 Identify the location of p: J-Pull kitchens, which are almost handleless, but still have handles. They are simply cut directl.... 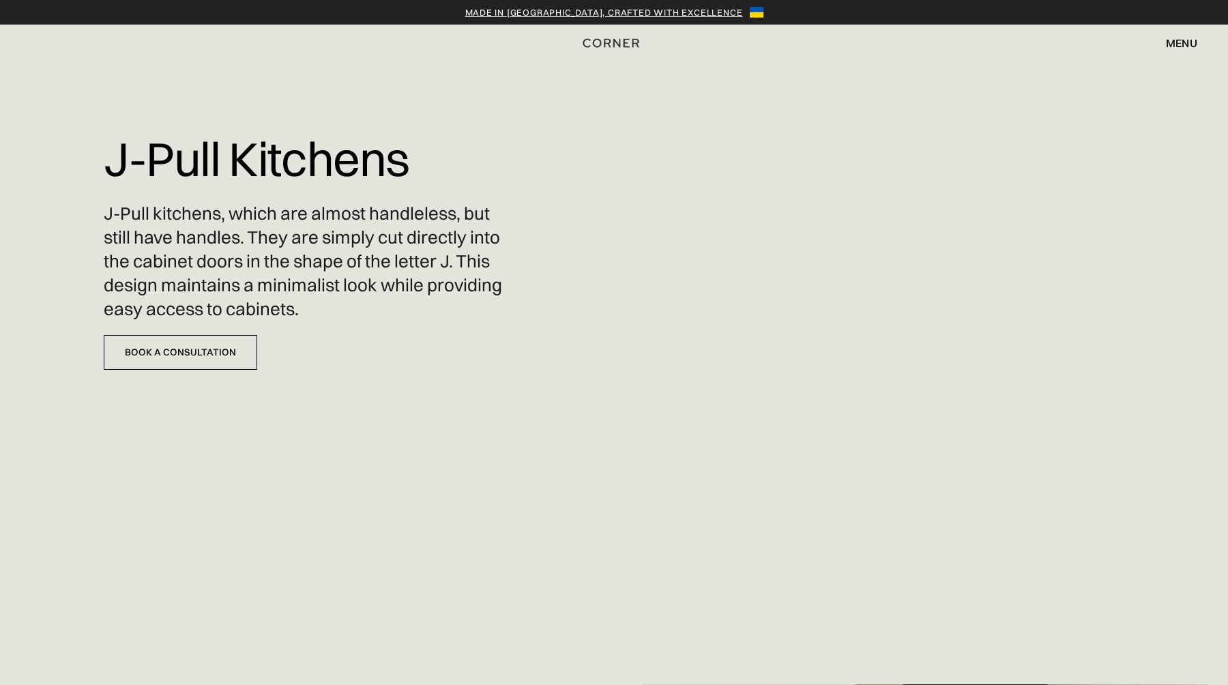
(303, 261).